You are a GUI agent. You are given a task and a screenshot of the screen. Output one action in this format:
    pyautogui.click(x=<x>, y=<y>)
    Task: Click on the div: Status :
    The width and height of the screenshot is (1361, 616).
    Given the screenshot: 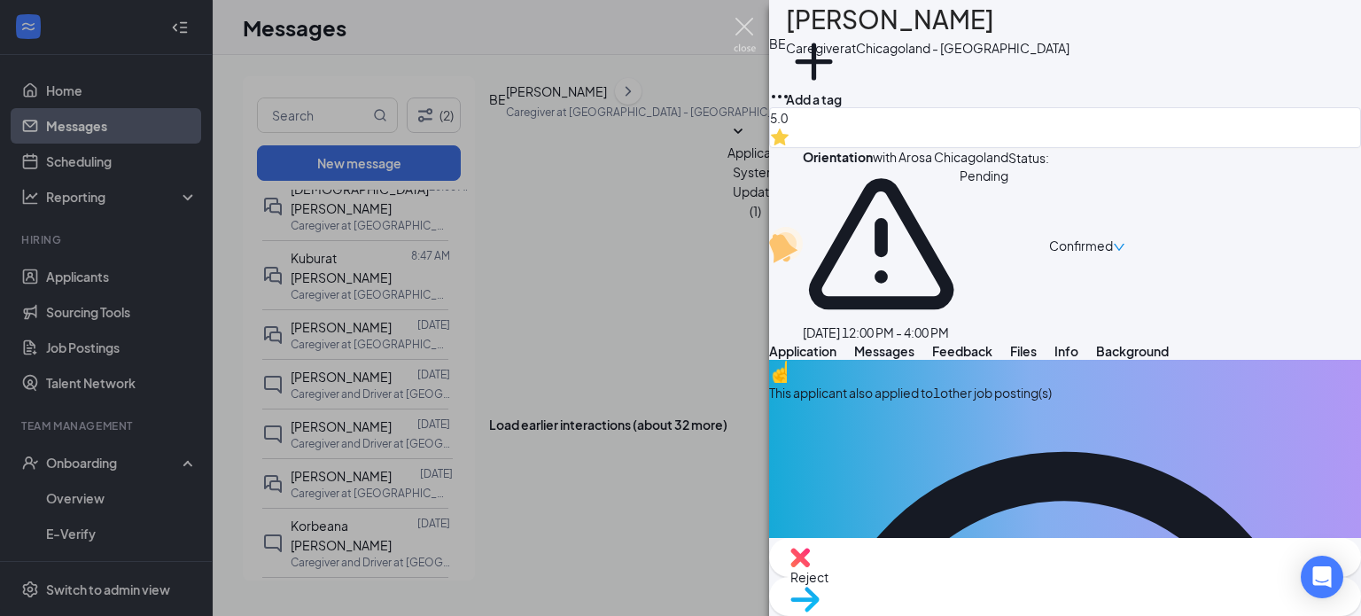 What is the action you would take?
    pyautogui.click(x=1029, y=245)
    